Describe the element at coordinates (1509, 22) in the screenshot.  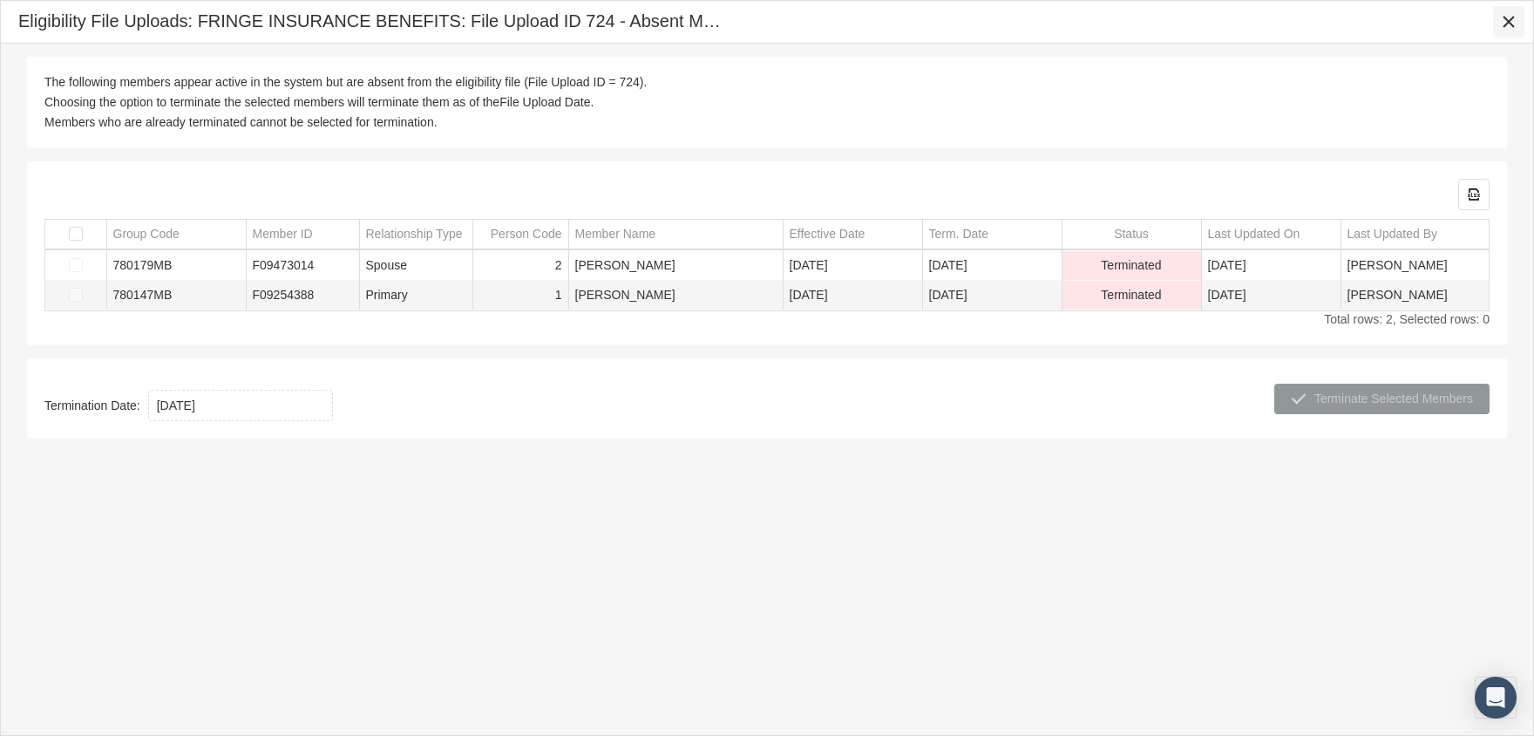
I see `div: Close` at that location.